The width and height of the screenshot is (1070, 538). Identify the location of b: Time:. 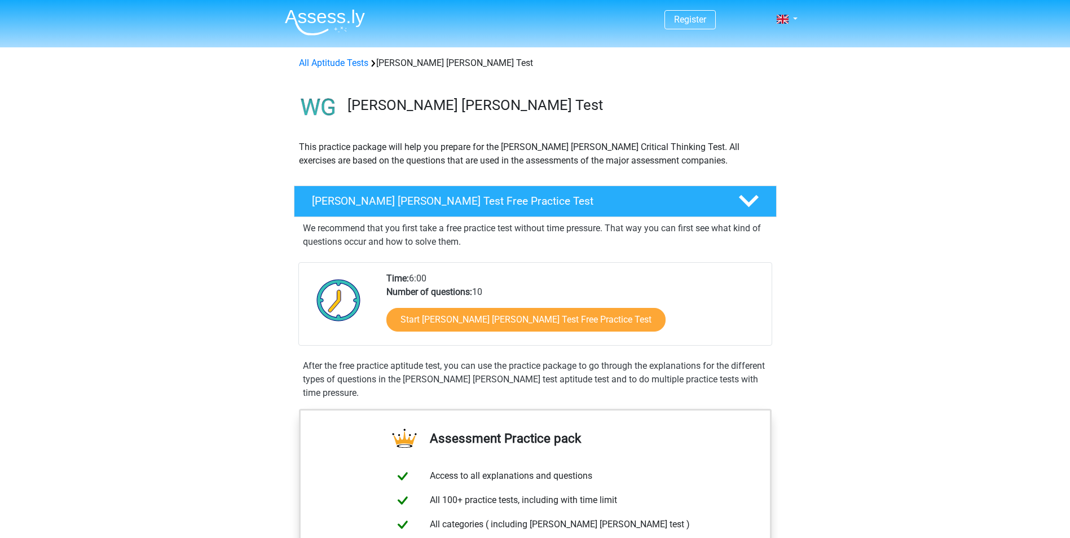
(398, 278).